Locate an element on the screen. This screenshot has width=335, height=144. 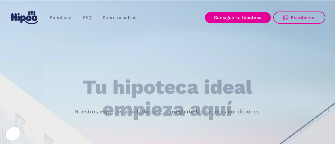
a: home is located at coordinates (25, 18).